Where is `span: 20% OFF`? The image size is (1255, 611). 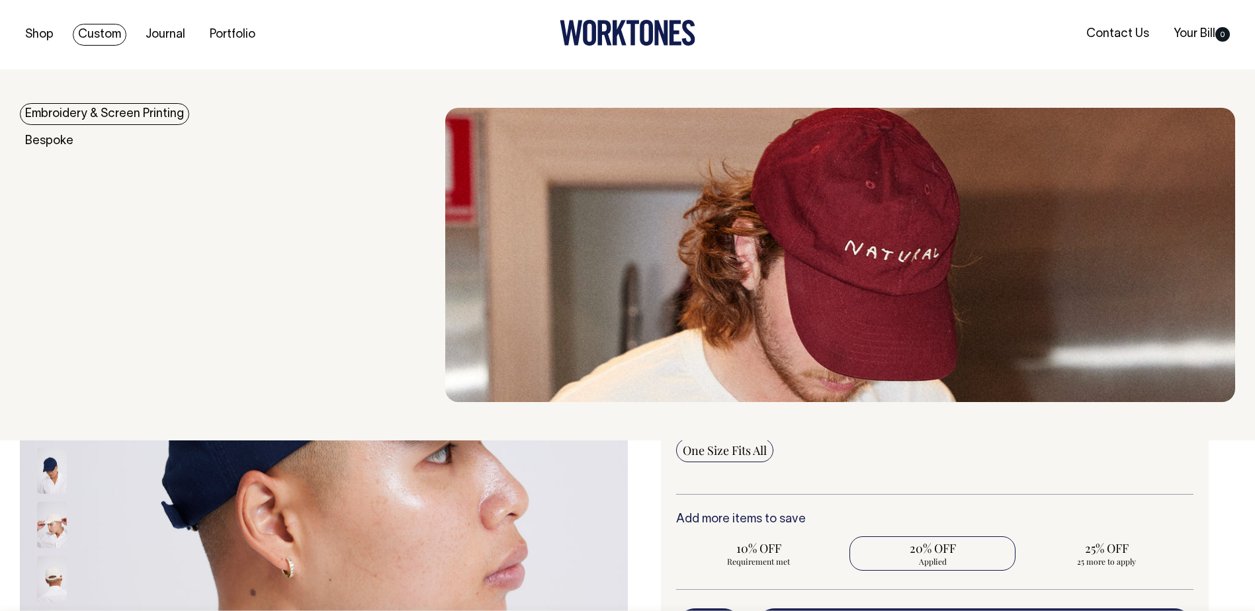
span: 20% OFF is located at coordinates (932, 548).